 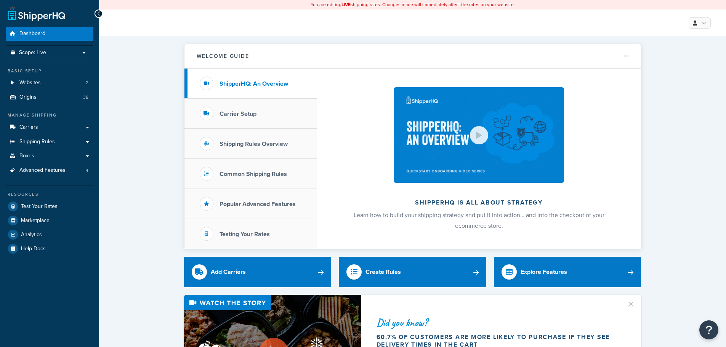 I want to click on a: Boxes, so click(x=50, y=156).